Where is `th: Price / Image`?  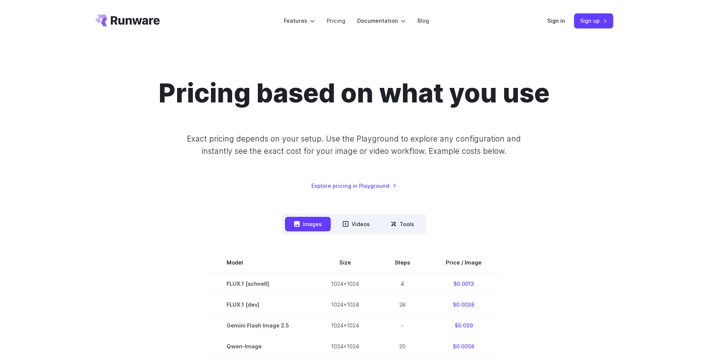 th: Price / Image is located at coordinates (464, 262).